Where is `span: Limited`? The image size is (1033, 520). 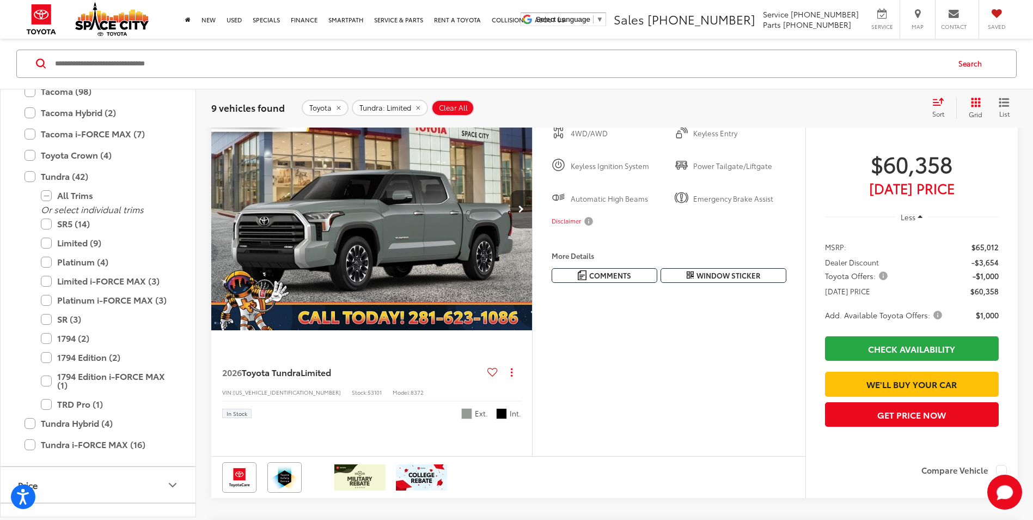
span: Limited is located at coordinates (316, 372).